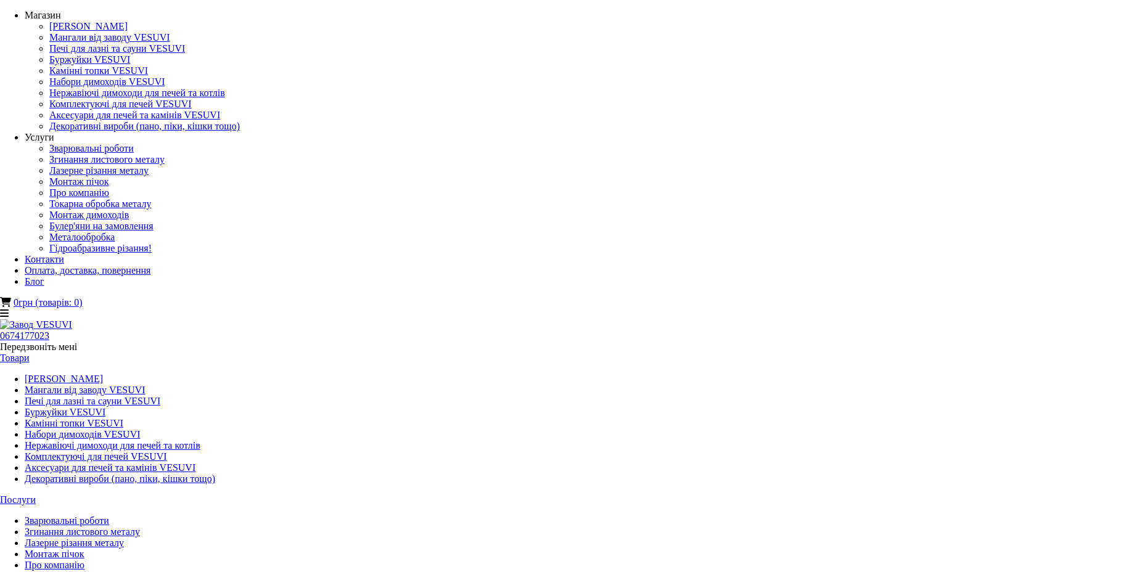 The width and height of the screenshot is (1124, 572). What do you see at coordinates (574, 138) in the screenshot?
I see `div: Услуги` at bounding box center [574, 138].